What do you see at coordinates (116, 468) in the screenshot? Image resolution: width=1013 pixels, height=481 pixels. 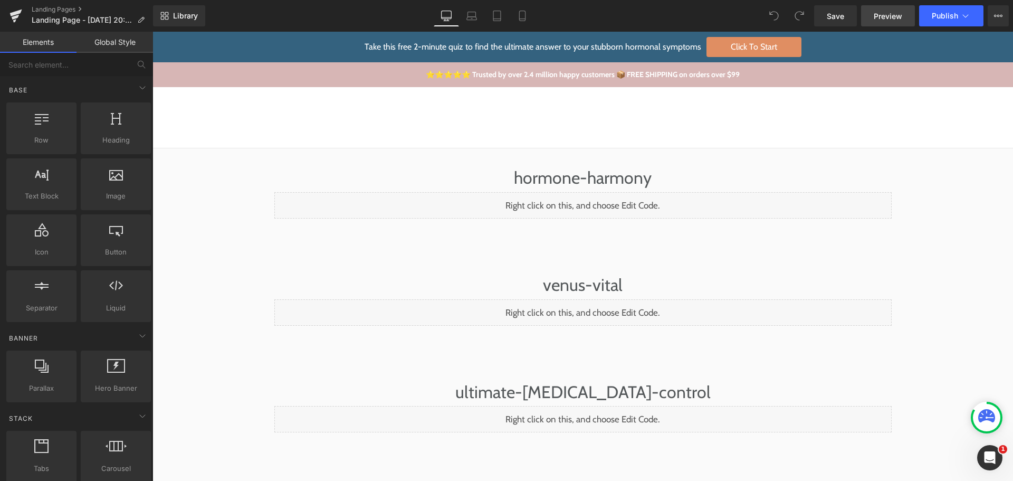 I see `span: Carousel` at bounding box center [116, 468].